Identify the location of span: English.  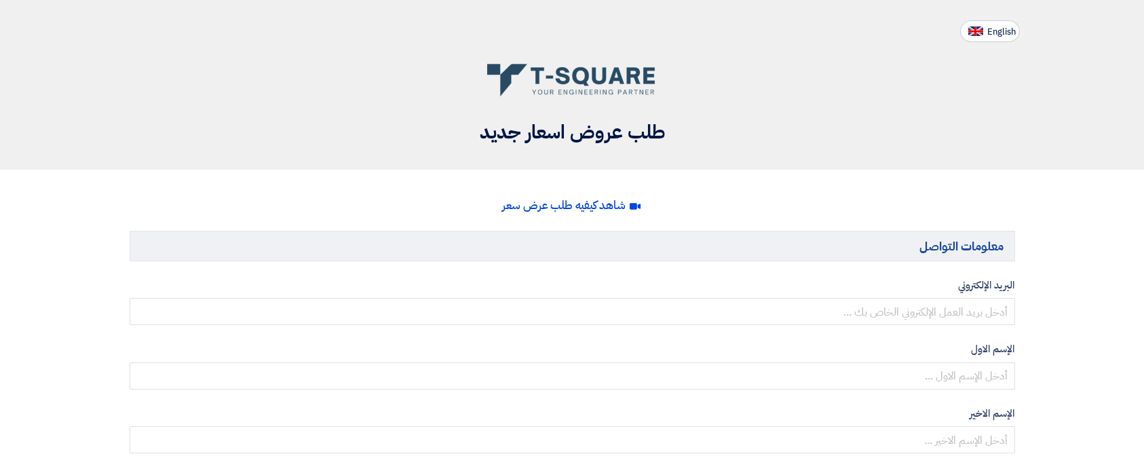
(1002, 32).